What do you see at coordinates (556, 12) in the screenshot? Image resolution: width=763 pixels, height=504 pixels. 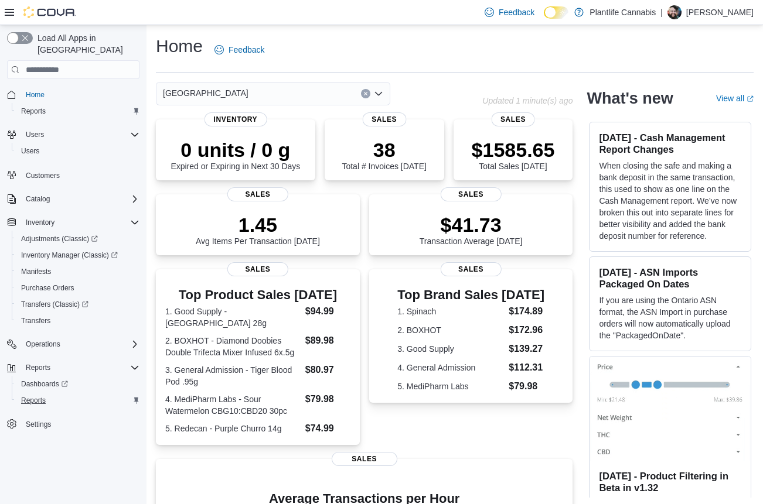 I see `input: Dark Mode` at bounding box center [556, 12].